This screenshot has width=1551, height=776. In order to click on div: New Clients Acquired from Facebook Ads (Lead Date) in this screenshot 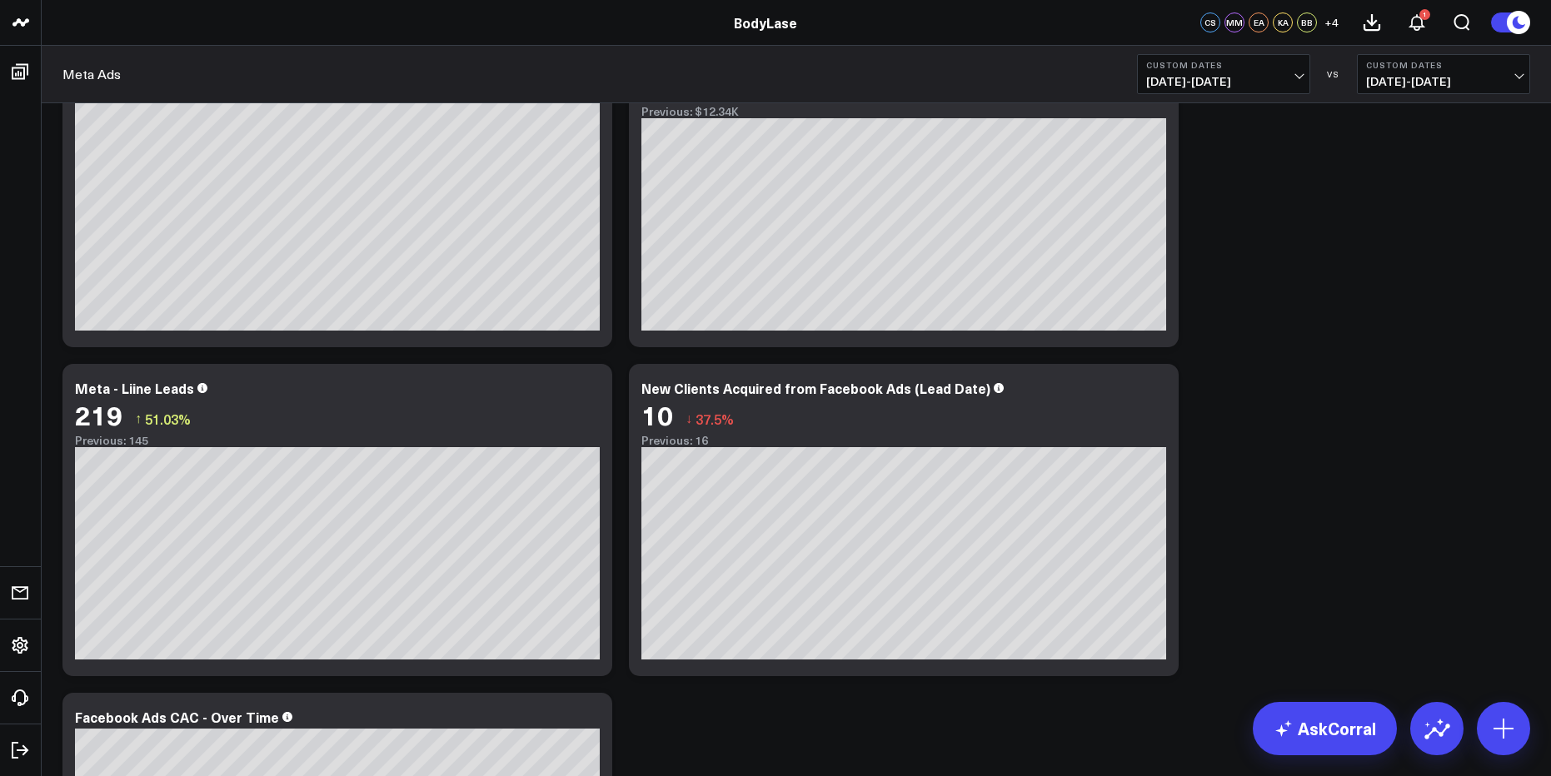, I will do `click(815, 388)`.